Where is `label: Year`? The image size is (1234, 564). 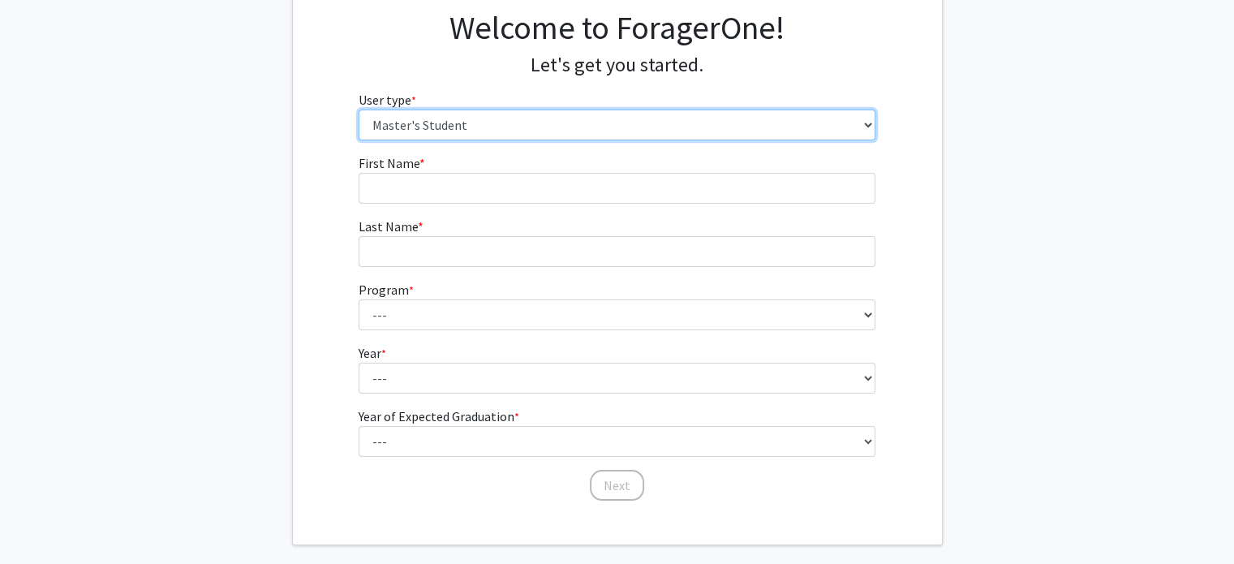
label: Year is located at coordinates (372, 353).